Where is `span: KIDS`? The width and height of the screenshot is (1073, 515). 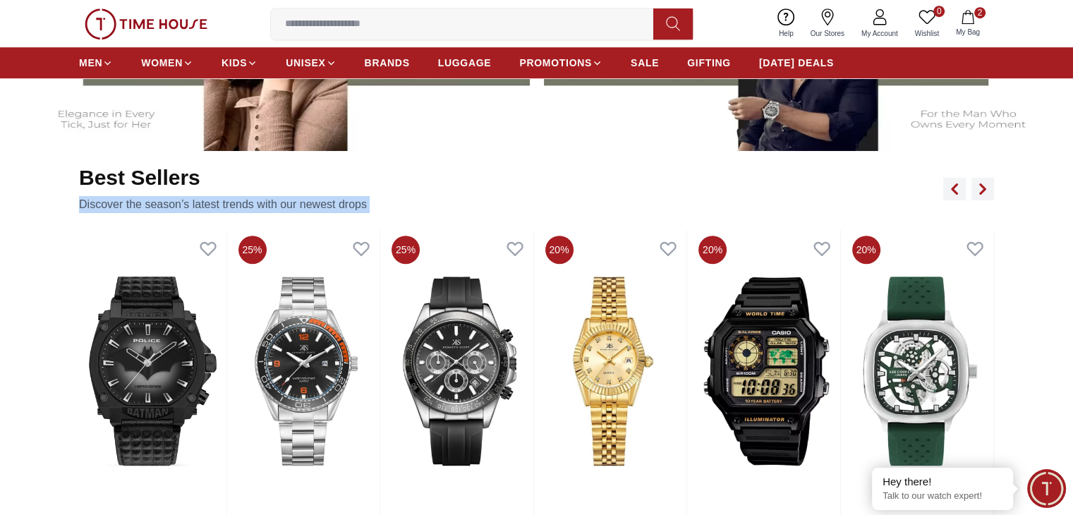 span: KIDS is located at coordinates (234, 63).